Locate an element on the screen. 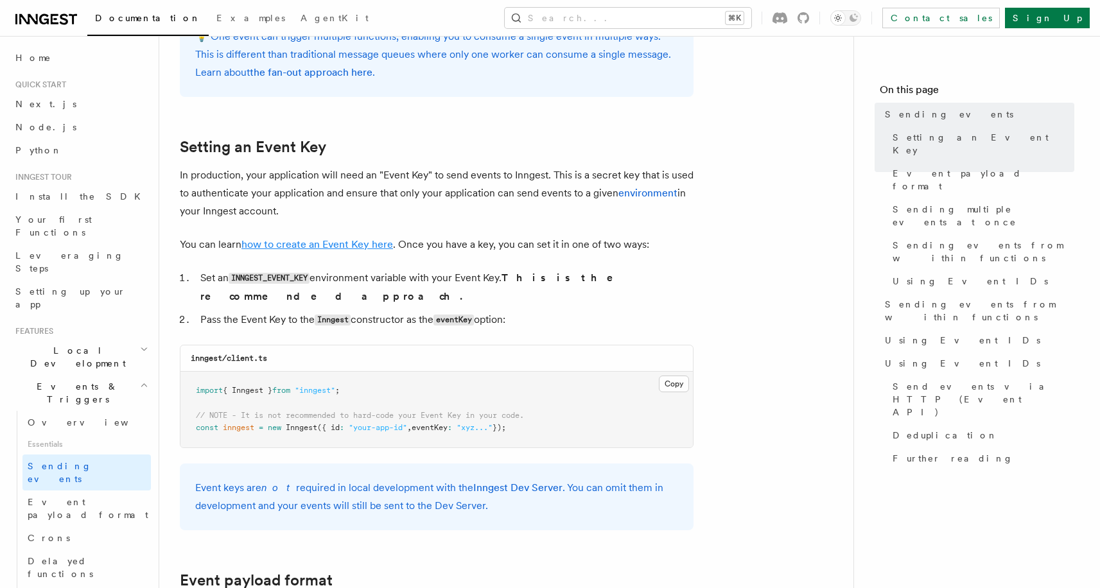 The image size is (1100, 588). kbd: ⌘K is located at coordinates (735, 18).